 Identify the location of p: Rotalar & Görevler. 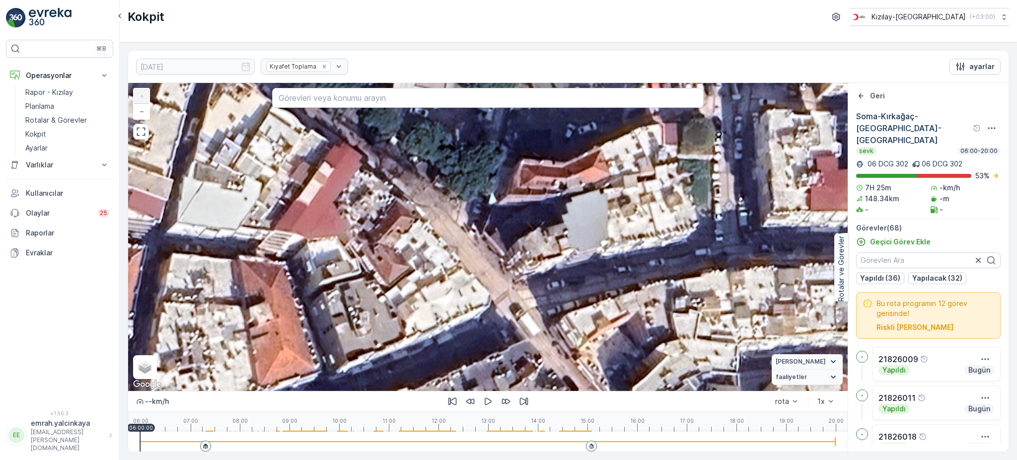
(56, 120).